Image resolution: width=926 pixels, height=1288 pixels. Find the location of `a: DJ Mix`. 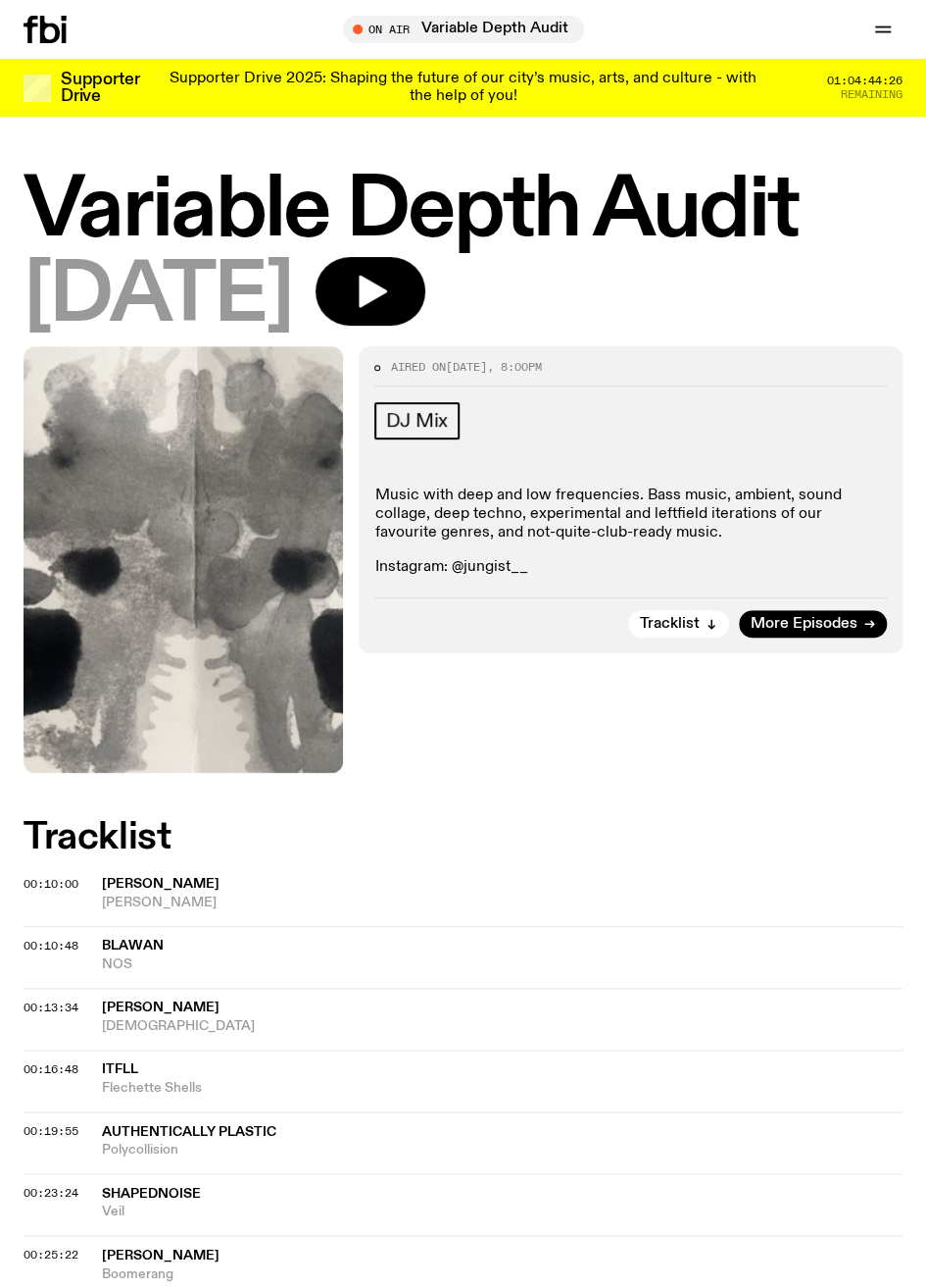

a: DJ Mix is located at coordinates (417, 421).